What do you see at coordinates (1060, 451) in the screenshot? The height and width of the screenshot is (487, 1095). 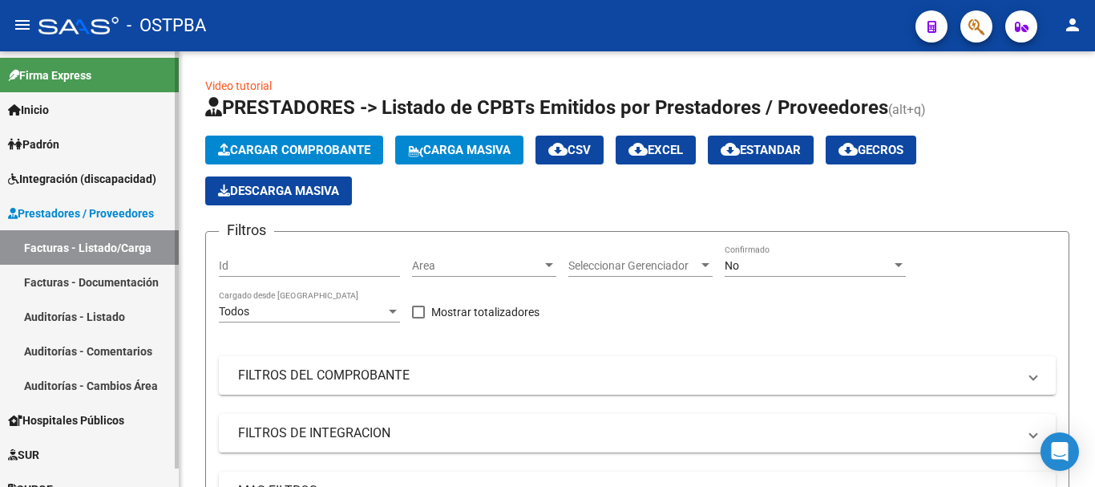 I see `div: Open Intercom Messenger` at bounding box center [1060, 451].